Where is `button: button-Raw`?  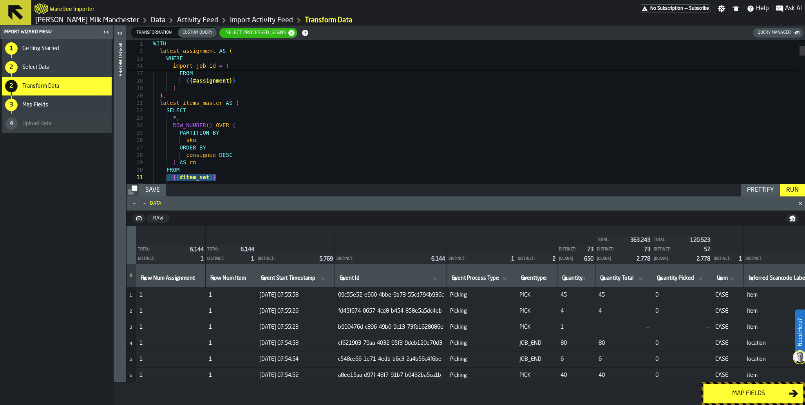 button: button-Raw is located at coordinates (158, 219).